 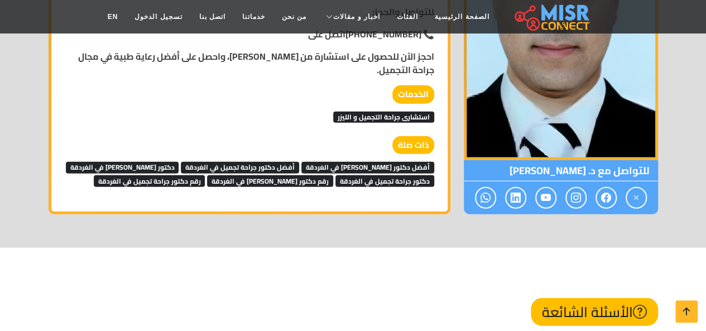 I want to click on a: أفضل دكتور جراحة تجميل في الغردقة, so click(x=240, y=166).